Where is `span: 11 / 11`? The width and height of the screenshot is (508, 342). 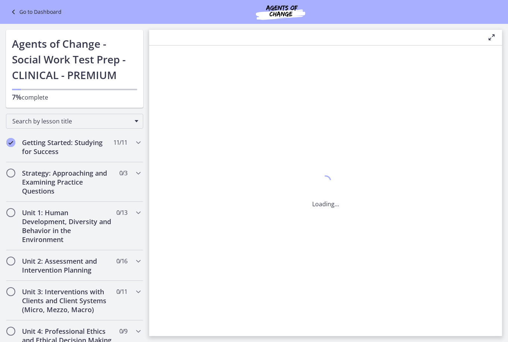 span: 11 / 11 is located at coordinates (120, 142).